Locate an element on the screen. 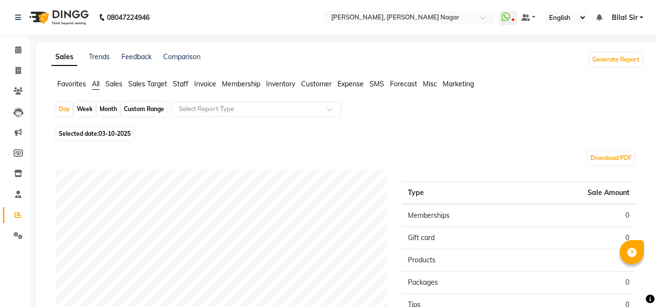  span: Staff is located at coordinates (181, 84).